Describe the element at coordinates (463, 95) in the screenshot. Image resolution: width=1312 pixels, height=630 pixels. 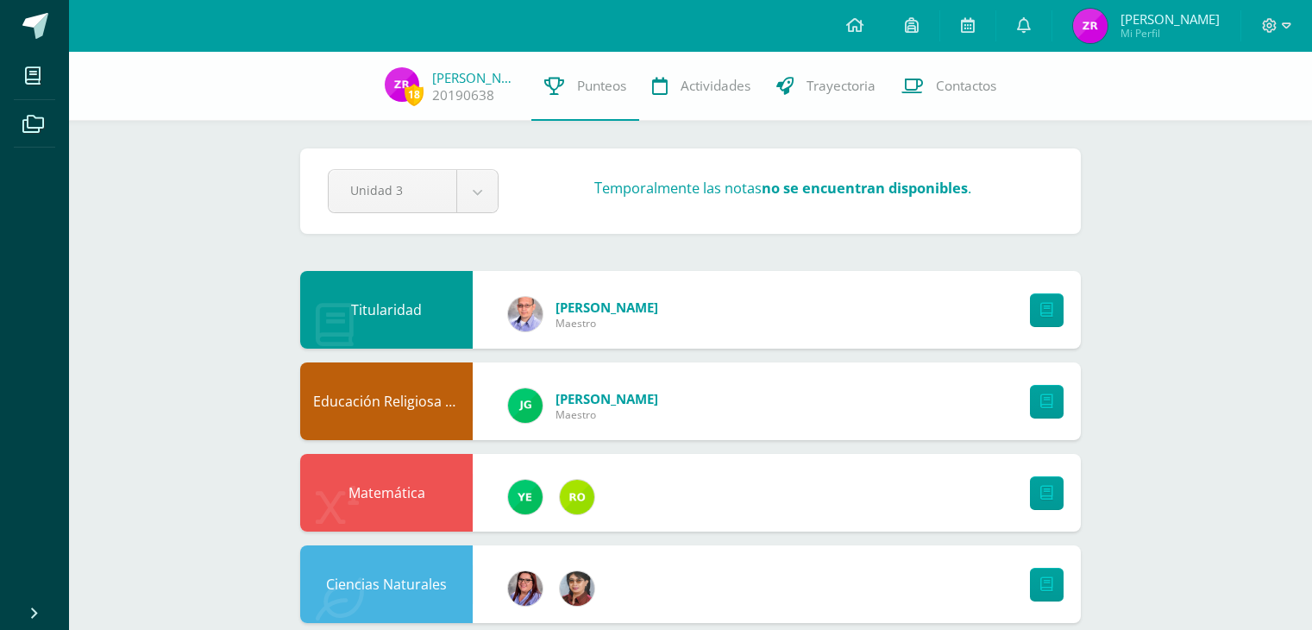
I see `a: 20190638` at that location.